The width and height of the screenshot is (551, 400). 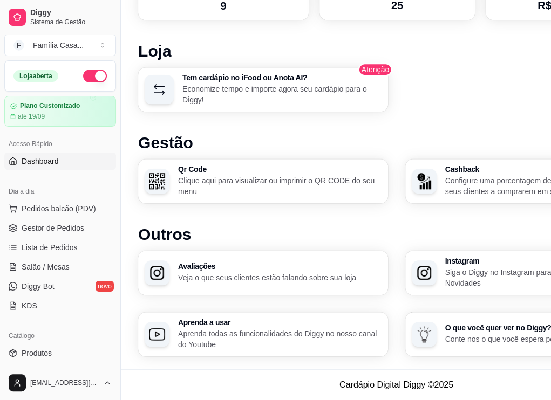 I want to click on button: Qr CodeQr CodeClique aqui para visualizar ou imprimir o QR CODE do seu menu, so click(x=263, y=181).